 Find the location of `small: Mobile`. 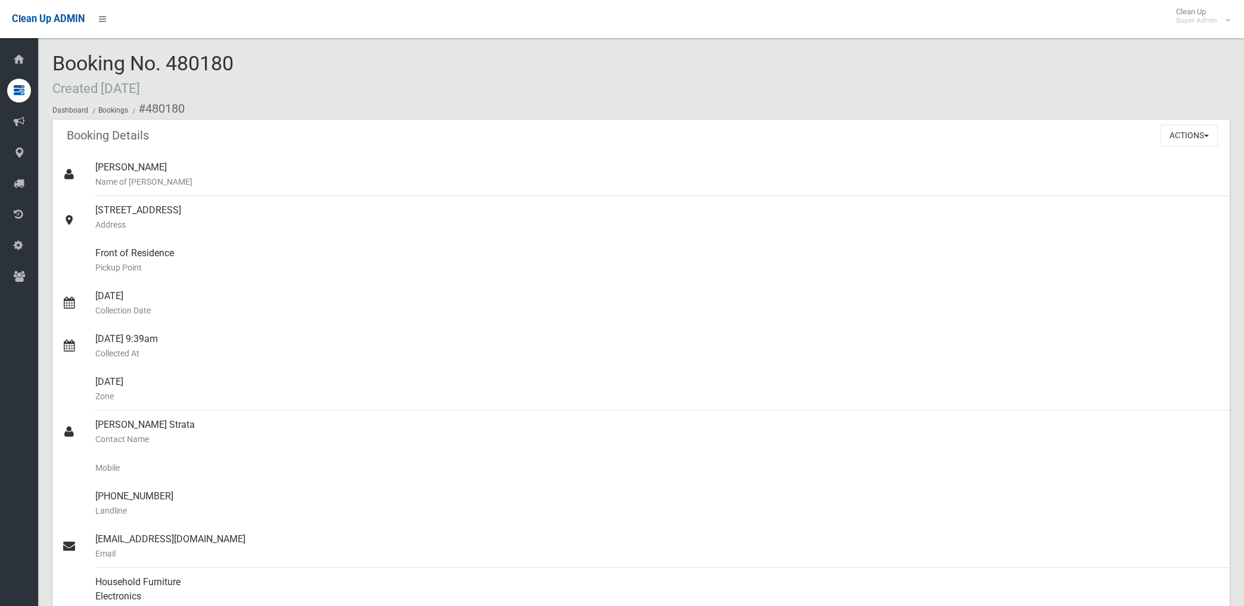

small: Mobile is located at coordinates (658, 468).